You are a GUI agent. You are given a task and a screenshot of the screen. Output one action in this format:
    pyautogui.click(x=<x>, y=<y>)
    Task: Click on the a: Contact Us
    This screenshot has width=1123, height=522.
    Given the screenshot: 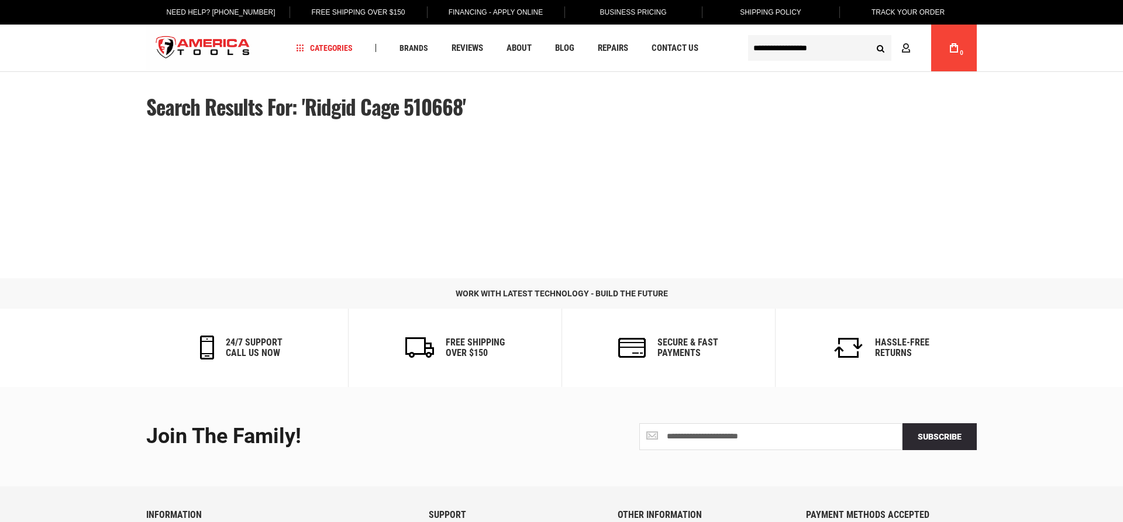 What is the action you would take?
    pyautogui.click(x=675, y=48)
    